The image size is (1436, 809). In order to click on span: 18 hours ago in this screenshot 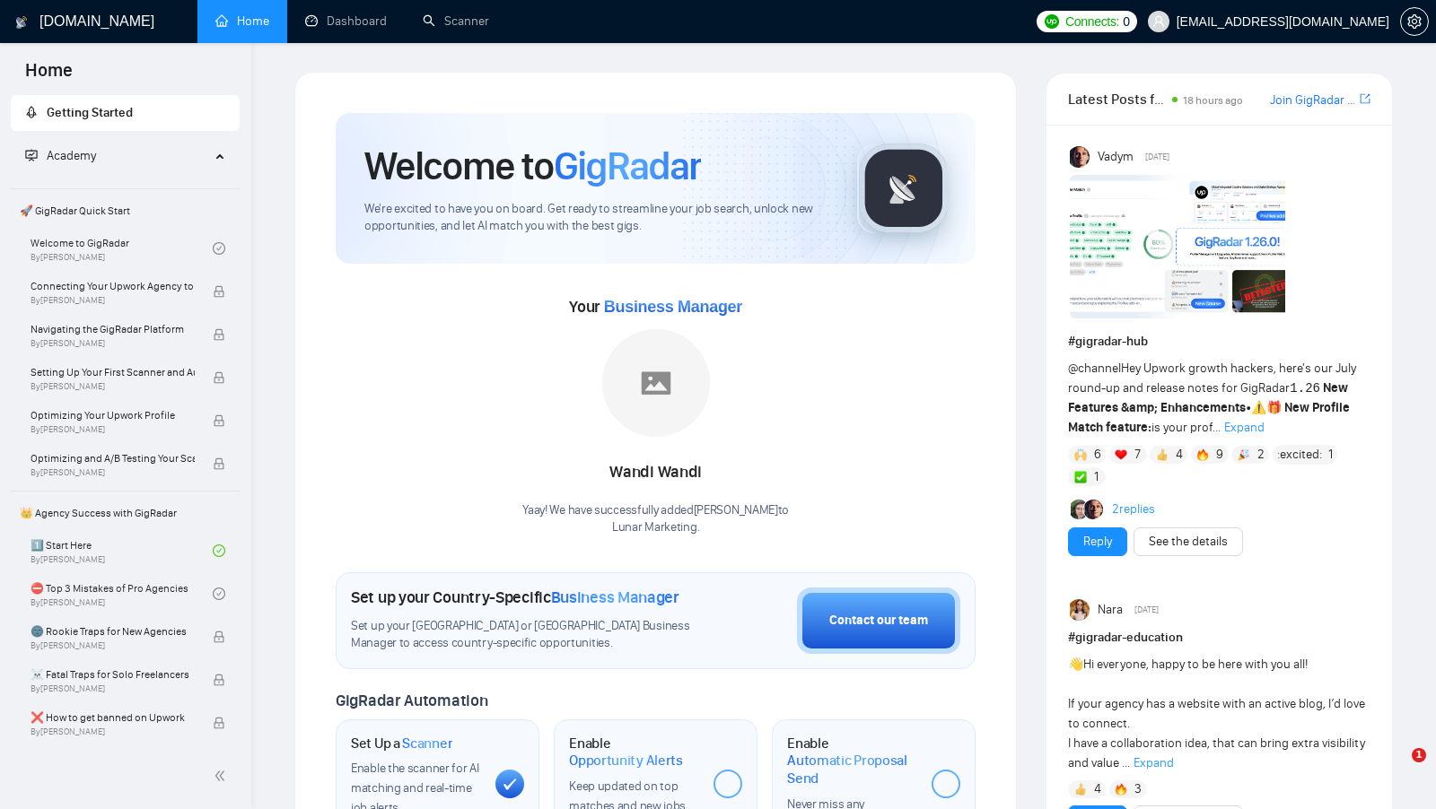, I will do `click(1212, 101)`.